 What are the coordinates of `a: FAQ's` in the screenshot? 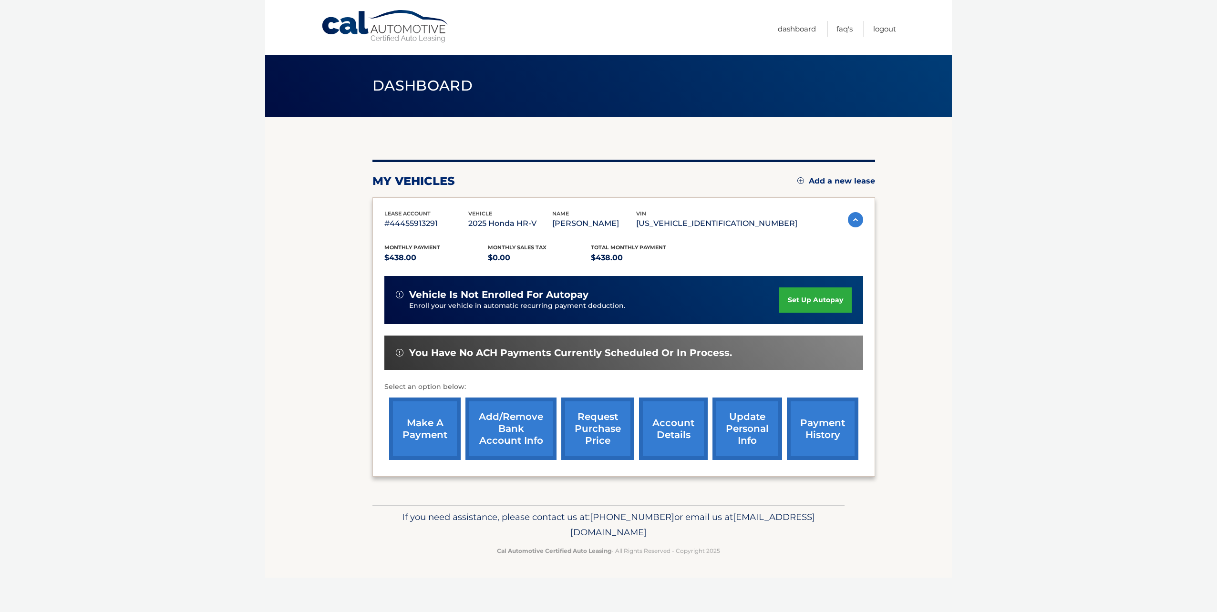 It's located at (845, 29).